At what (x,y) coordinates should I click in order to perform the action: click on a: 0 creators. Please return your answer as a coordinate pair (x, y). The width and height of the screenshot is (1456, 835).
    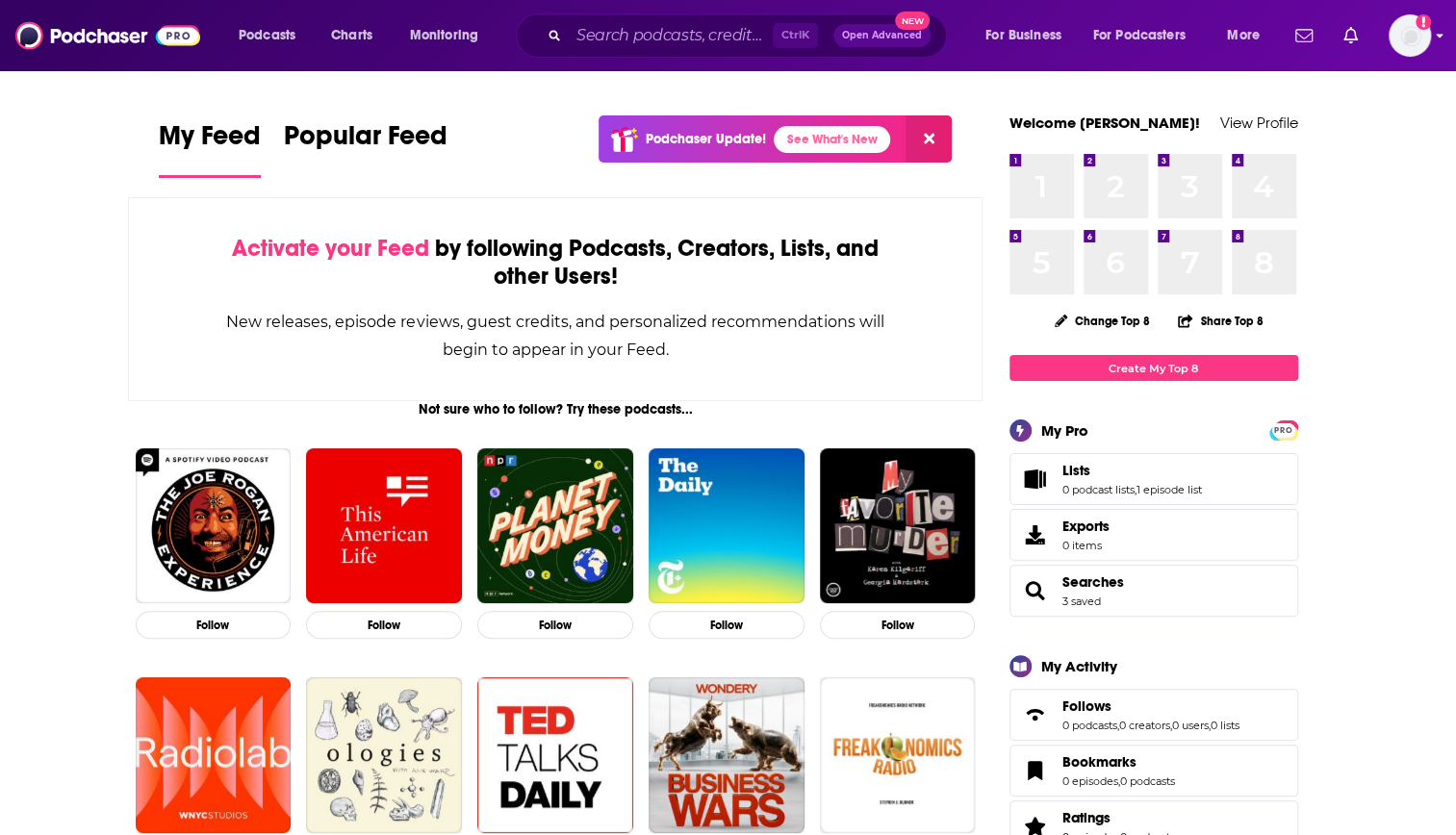
    Looking at the image, I should click on (1145, 726).